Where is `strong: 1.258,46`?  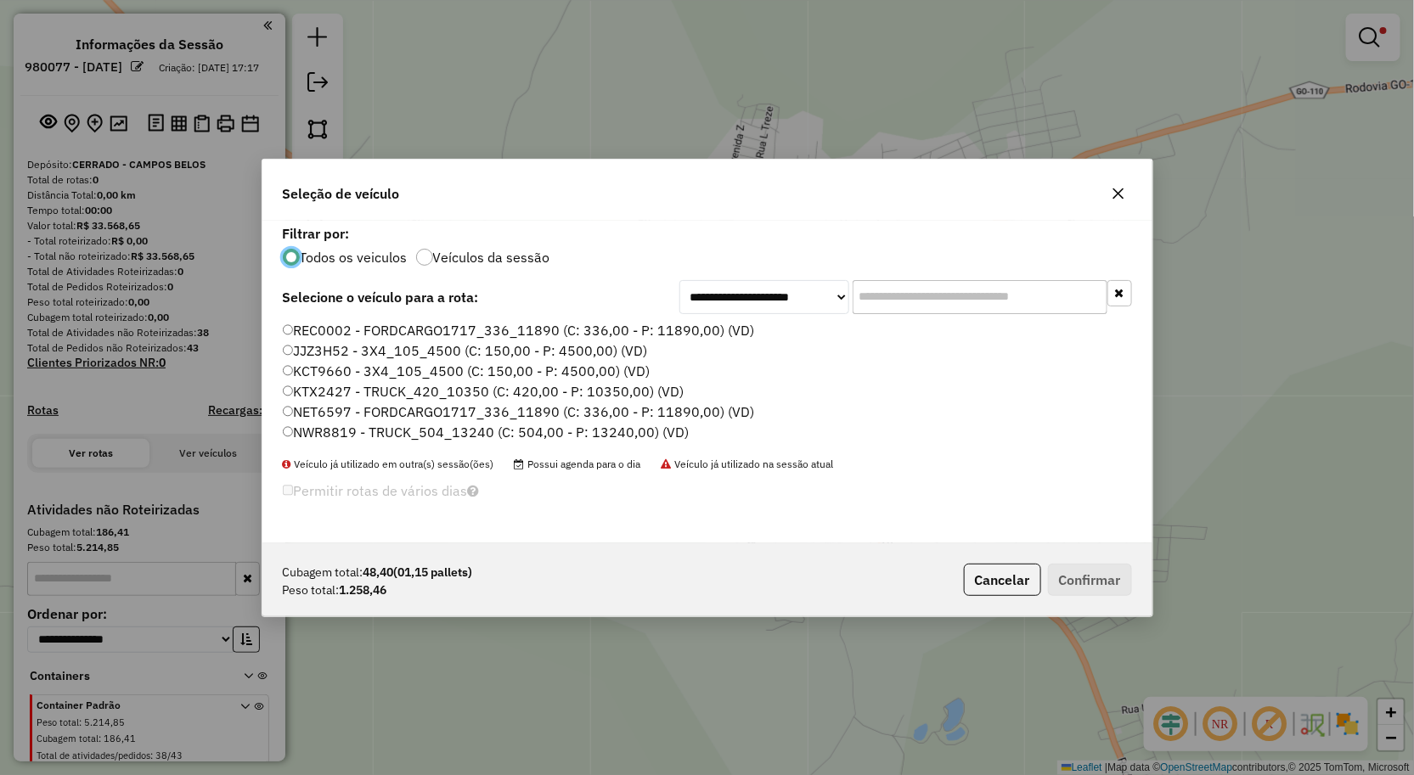 strong: 1.258,46 is located at coordinates (363, 590).